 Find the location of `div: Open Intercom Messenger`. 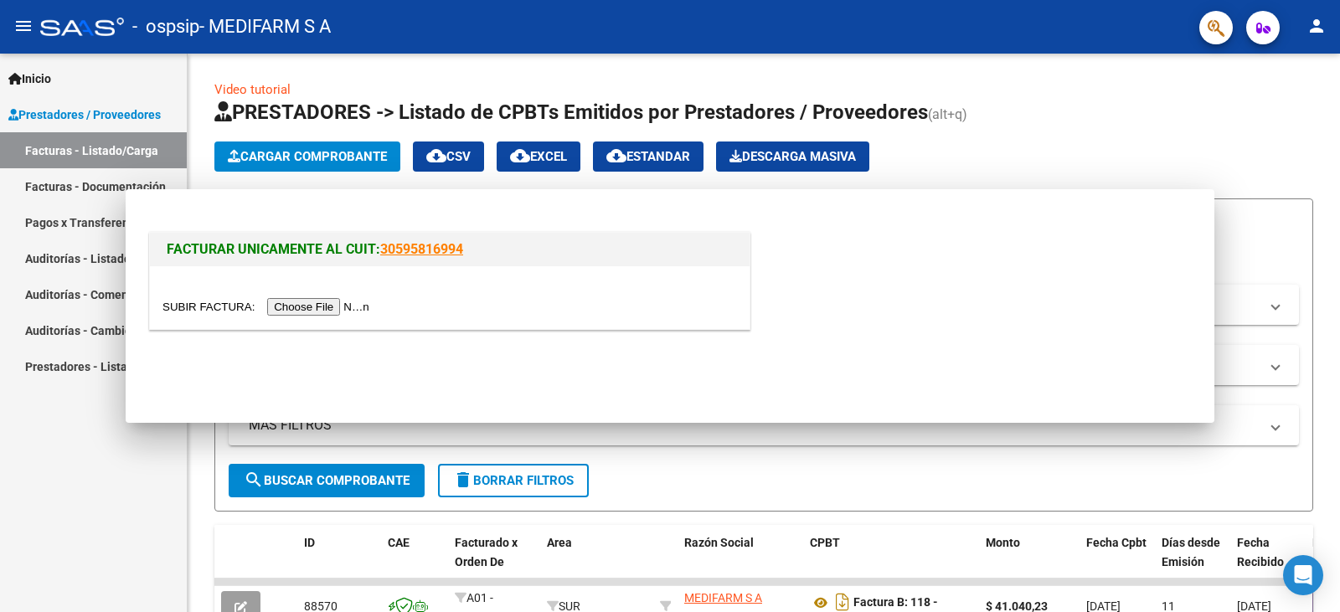

div: Open Intercom Messenger is located at coordinates (1303, 575).